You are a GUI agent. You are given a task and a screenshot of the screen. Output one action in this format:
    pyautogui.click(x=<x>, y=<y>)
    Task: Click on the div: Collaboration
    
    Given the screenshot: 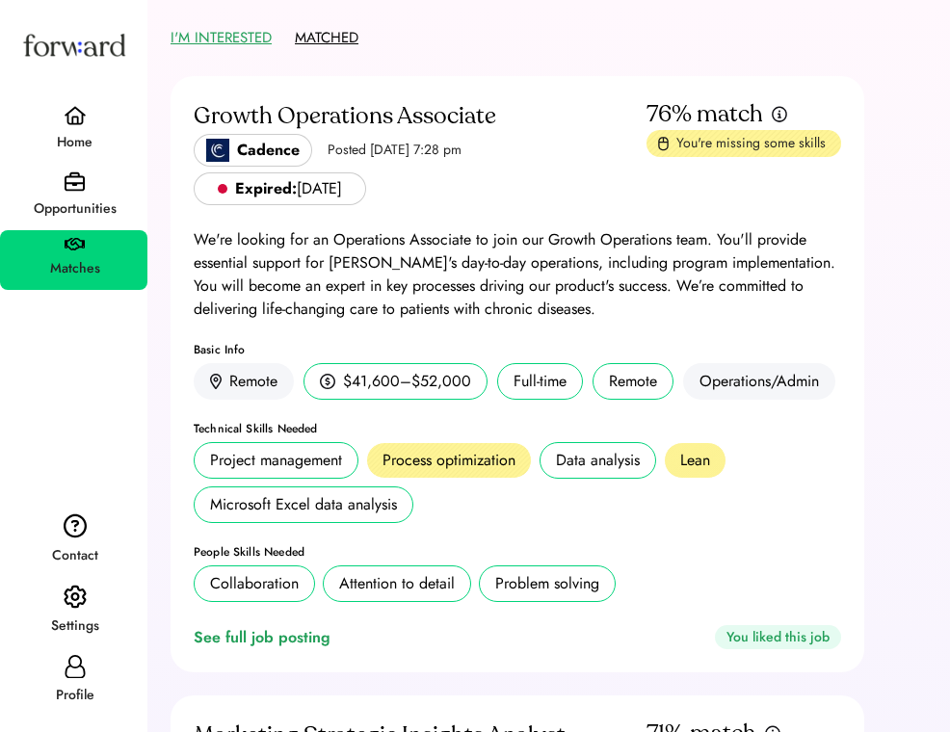 What is the action you would take?
    pyautogui.click(x=254, y=584)
    